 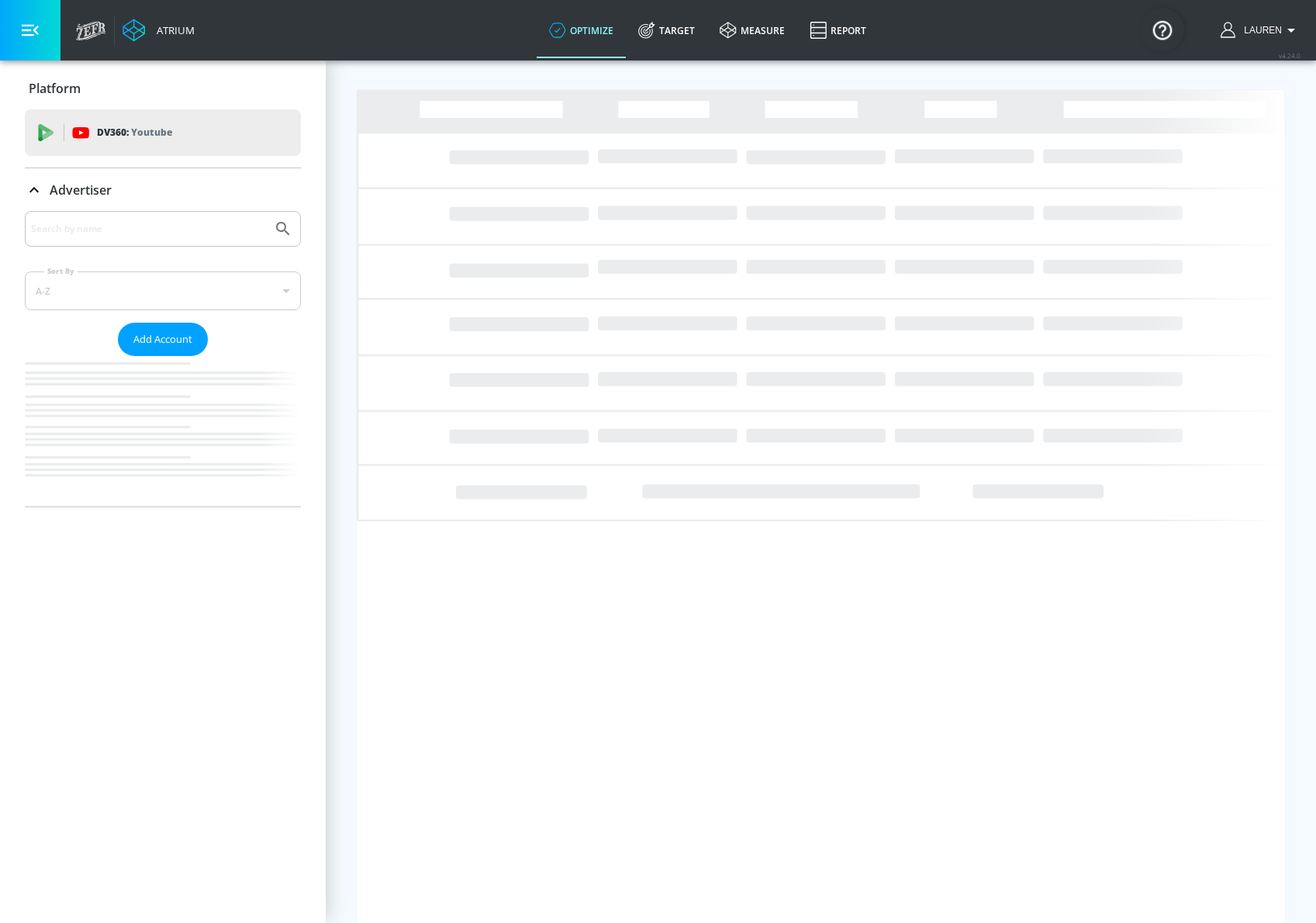 What do you see at coordinates (152, 131) in the screenshot?
I see `p: Youtube` at bounding box center [152, 131].